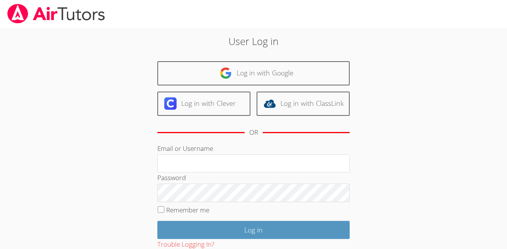  What do you see at coordinates (185, 148) in the screenshot?
I see `label: Email or Username` at bounding box center [185, 148].